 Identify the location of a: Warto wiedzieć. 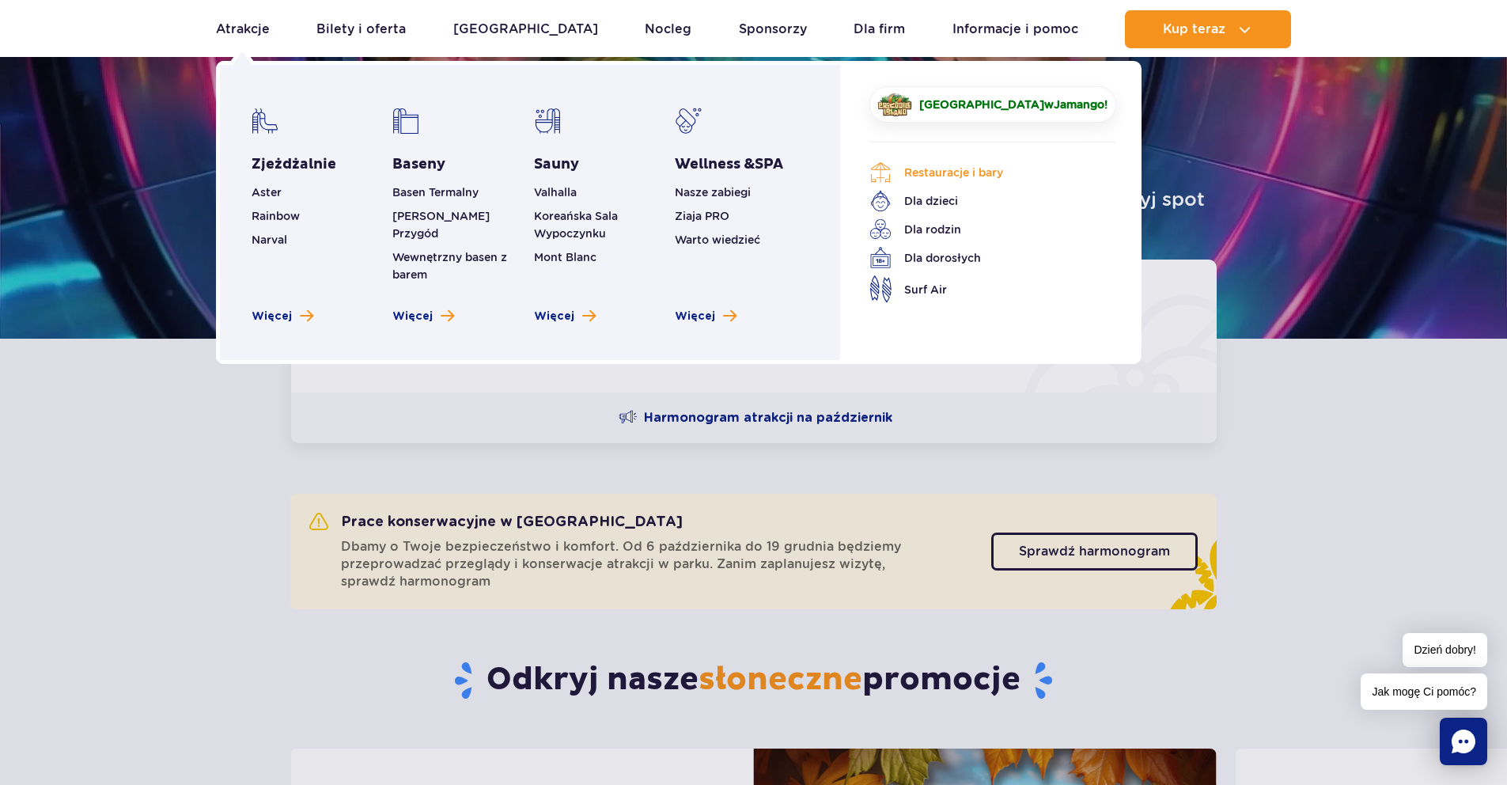
(717, 240).